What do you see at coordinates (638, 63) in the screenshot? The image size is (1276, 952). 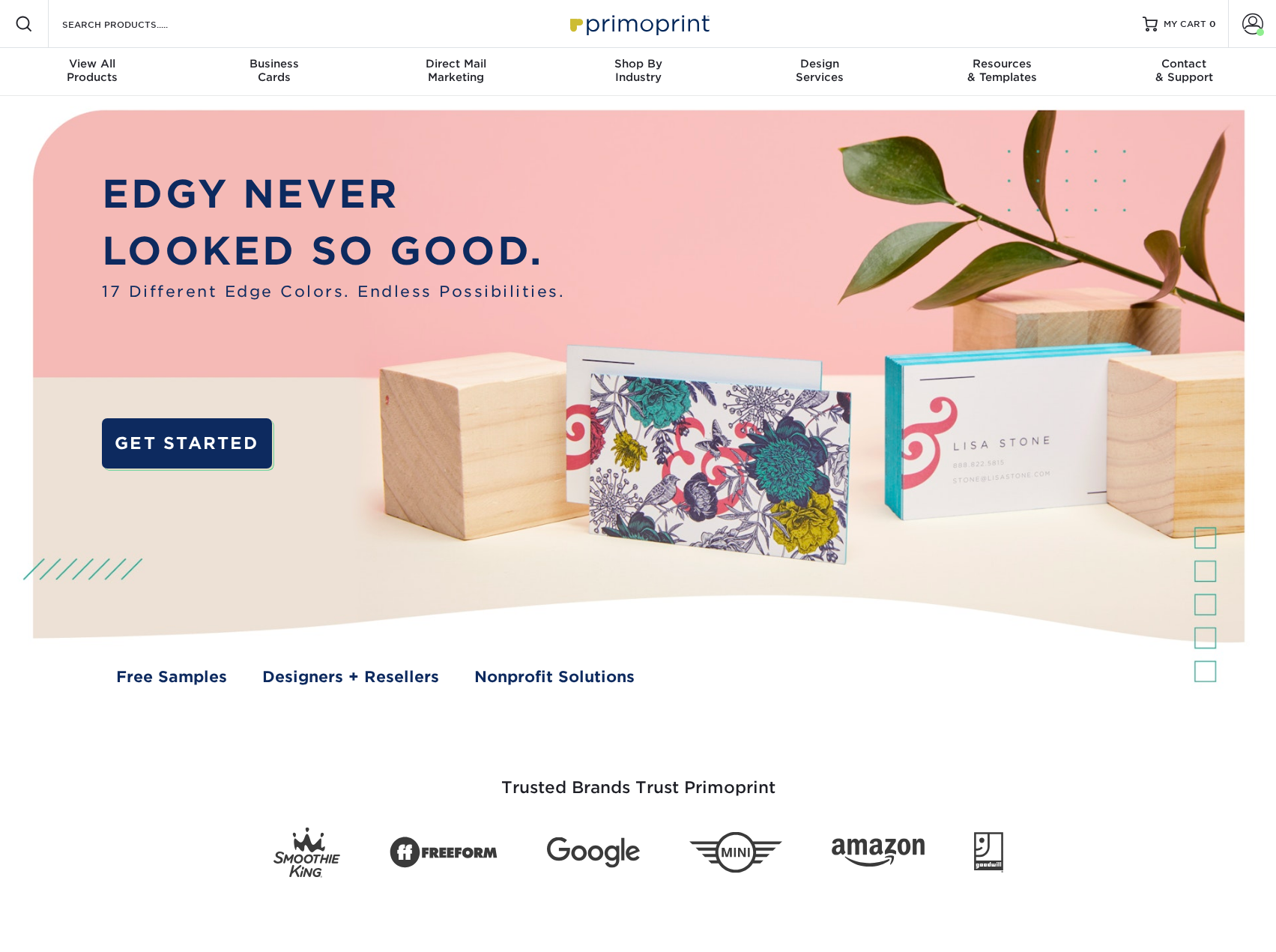 I see `span: Shop By` at bounding box center [638, 63].